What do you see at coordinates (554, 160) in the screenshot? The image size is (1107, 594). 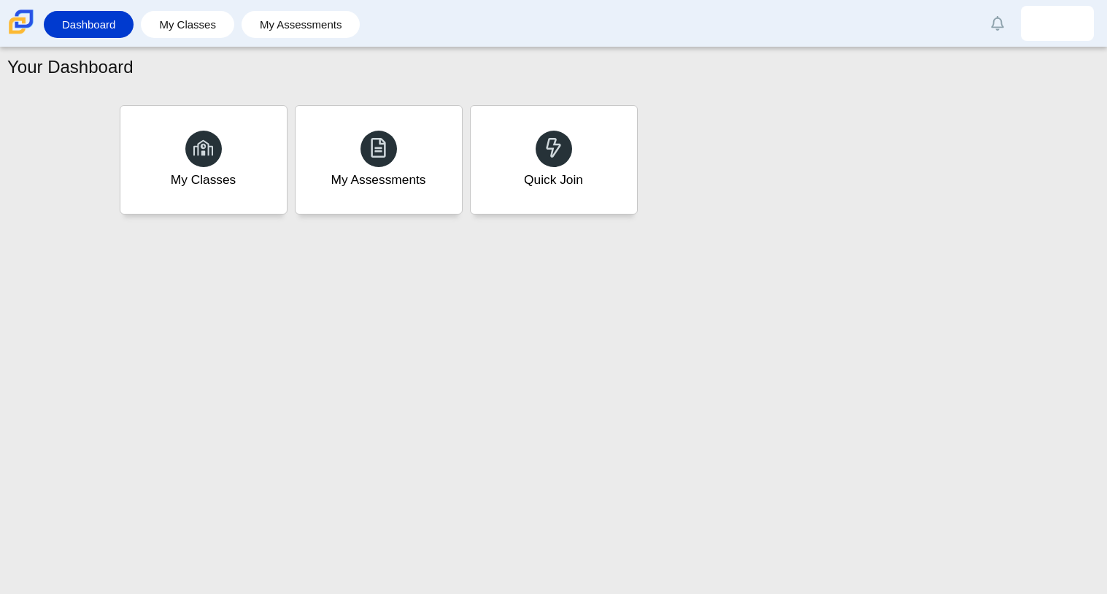 I see `a: Quick Join` at bounding box center [554, 160].